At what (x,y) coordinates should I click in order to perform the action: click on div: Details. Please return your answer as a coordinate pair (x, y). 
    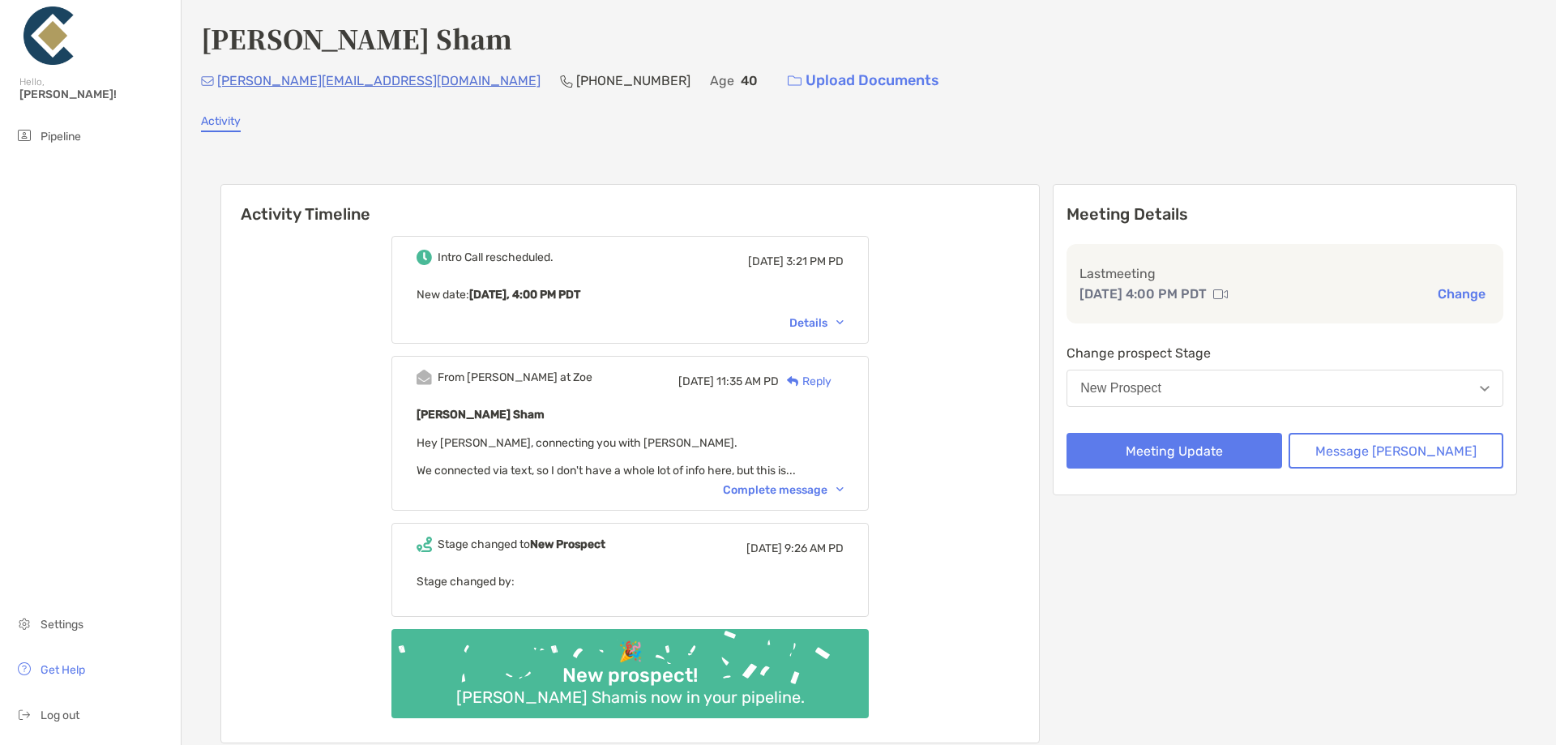
    Looking at the image, I should click on (816, 323).